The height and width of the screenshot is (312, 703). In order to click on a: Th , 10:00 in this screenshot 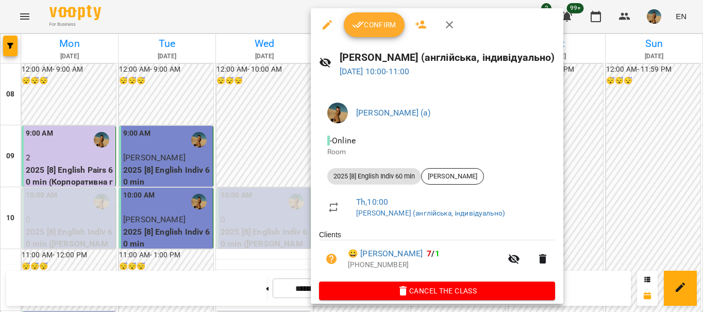, I will do `click(372, 201)`.